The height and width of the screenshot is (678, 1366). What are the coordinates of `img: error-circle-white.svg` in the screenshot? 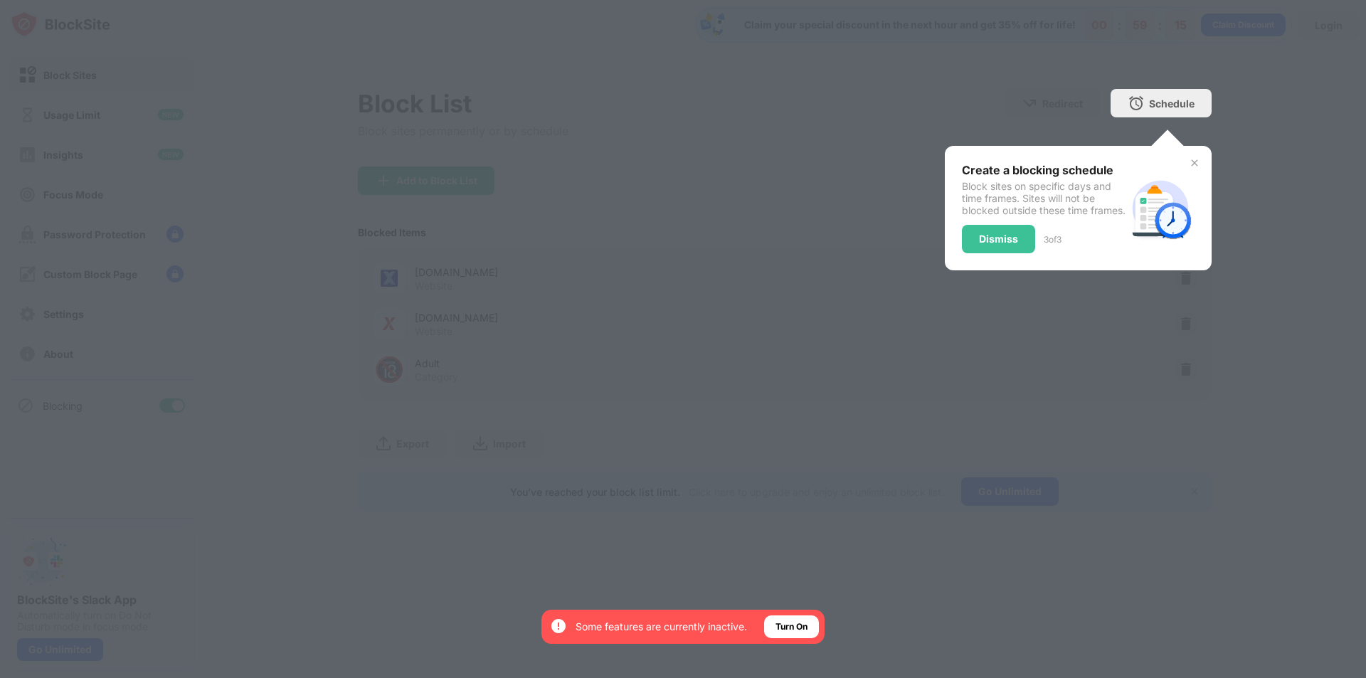 It's located at (558, 626).